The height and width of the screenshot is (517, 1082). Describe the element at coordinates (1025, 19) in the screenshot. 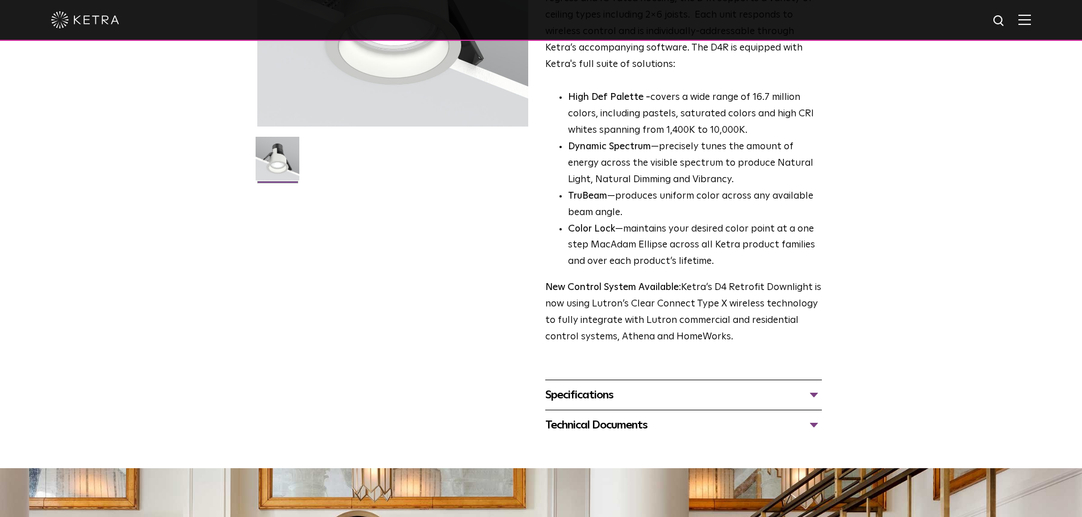

I see `img: Hamburger%20Nav.svg` at that location.